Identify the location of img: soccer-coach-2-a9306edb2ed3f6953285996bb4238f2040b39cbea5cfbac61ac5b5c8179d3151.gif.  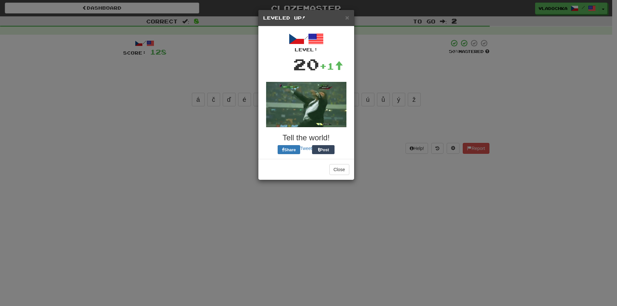
(306, 104).